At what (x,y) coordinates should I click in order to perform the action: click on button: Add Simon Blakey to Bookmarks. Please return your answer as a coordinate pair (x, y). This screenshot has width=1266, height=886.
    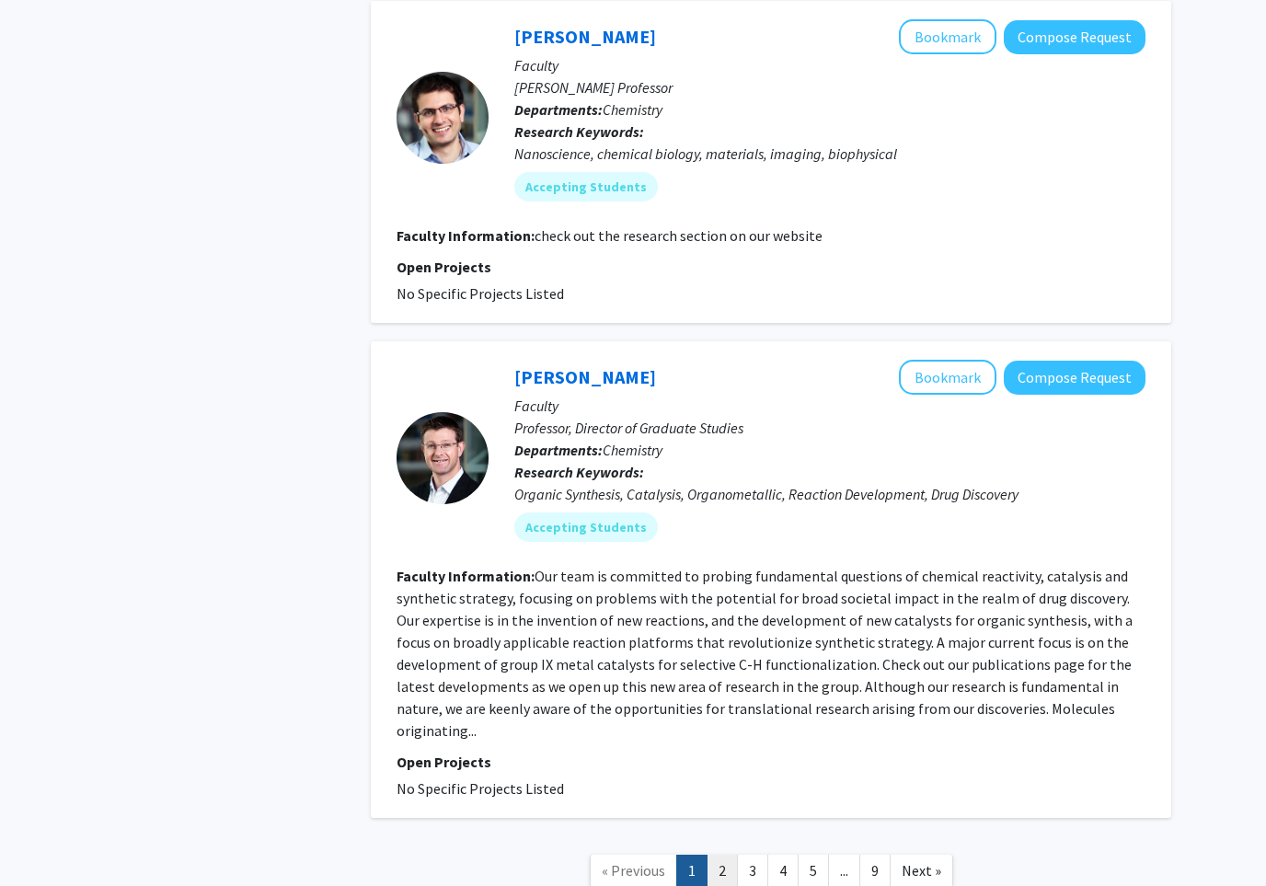
    Looking at the image, I should click on (948, 377).